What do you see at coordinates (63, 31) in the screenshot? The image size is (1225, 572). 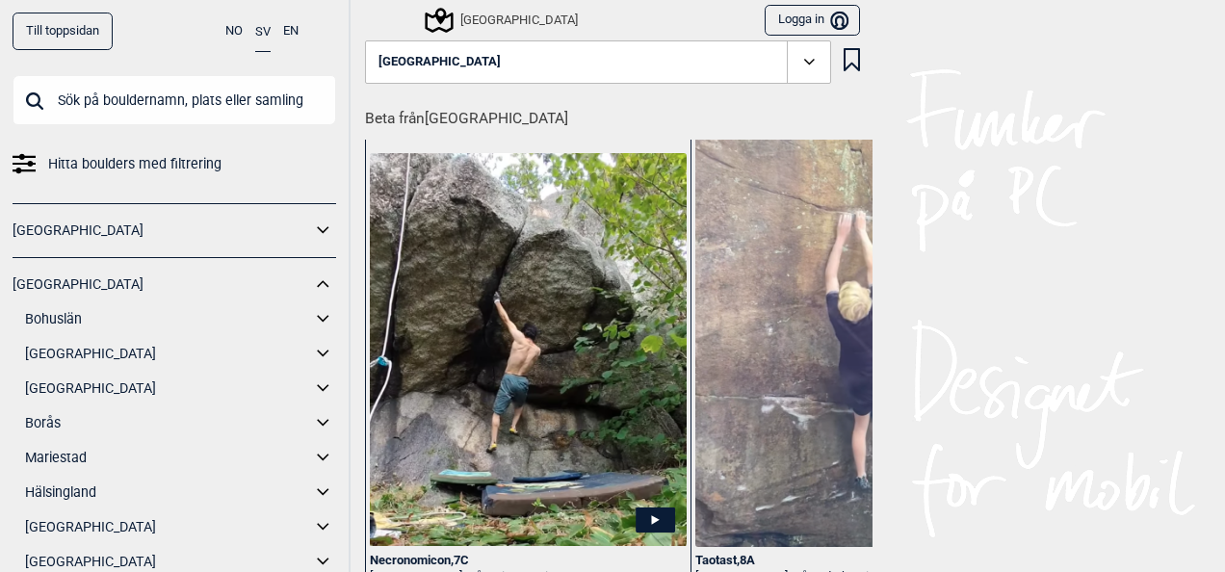 I see `a: Till toppsidan` at bounding box center [63, 31].